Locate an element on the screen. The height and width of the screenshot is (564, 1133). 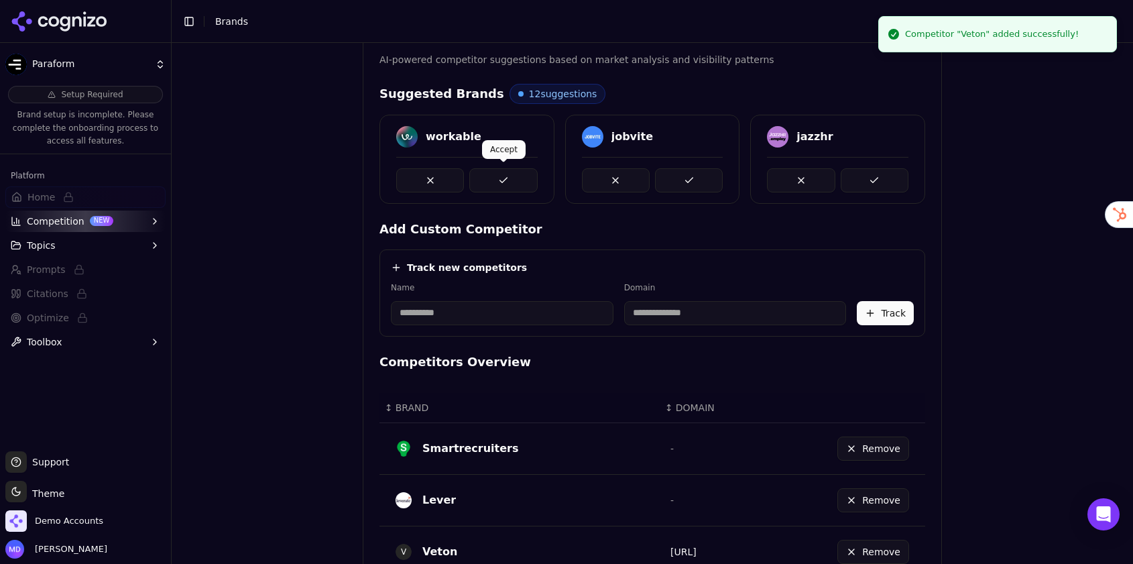
button: Open user button is located at coordinates (56, 549).